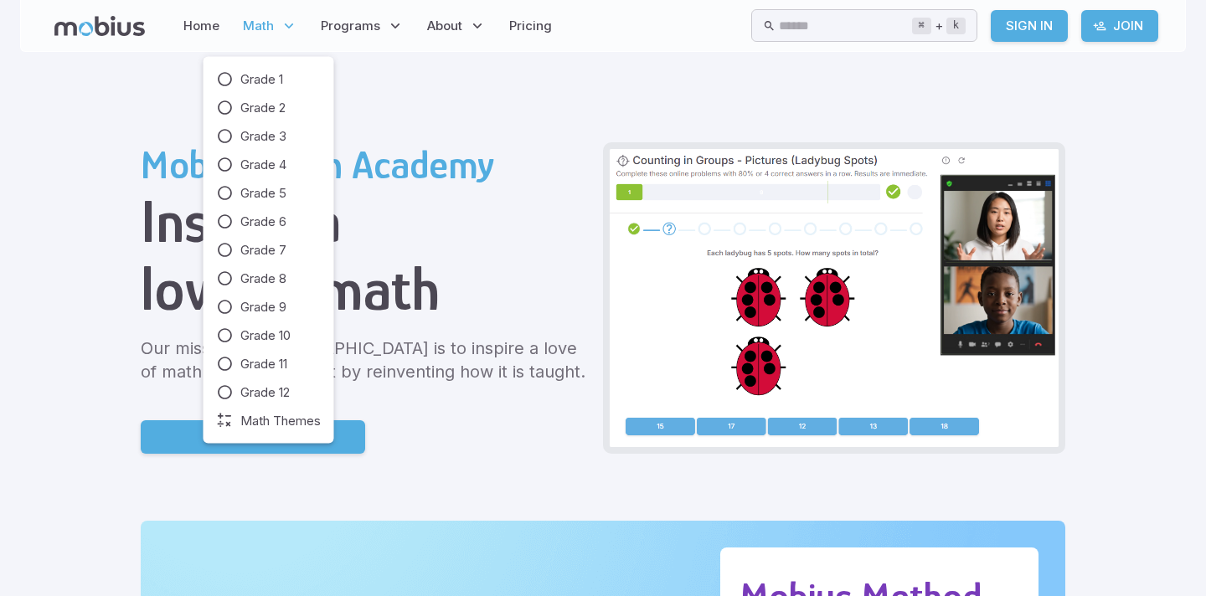 Image resolution: width=1206 pixels, height=596 pixels. What do you see at coordinates (269, 222) in the screenshot?
I see `a: Grade 6` at bounding box center [269, 222].